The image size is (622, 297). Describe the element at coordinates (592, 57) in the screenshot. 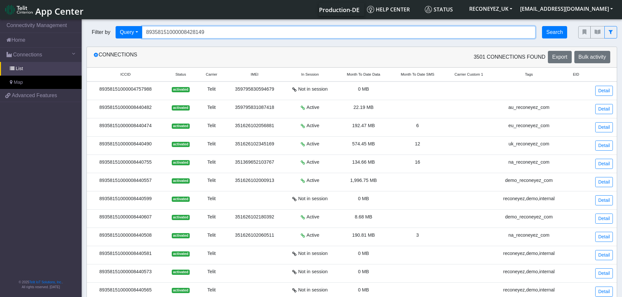

I see `button: Bulk activity` at that location.